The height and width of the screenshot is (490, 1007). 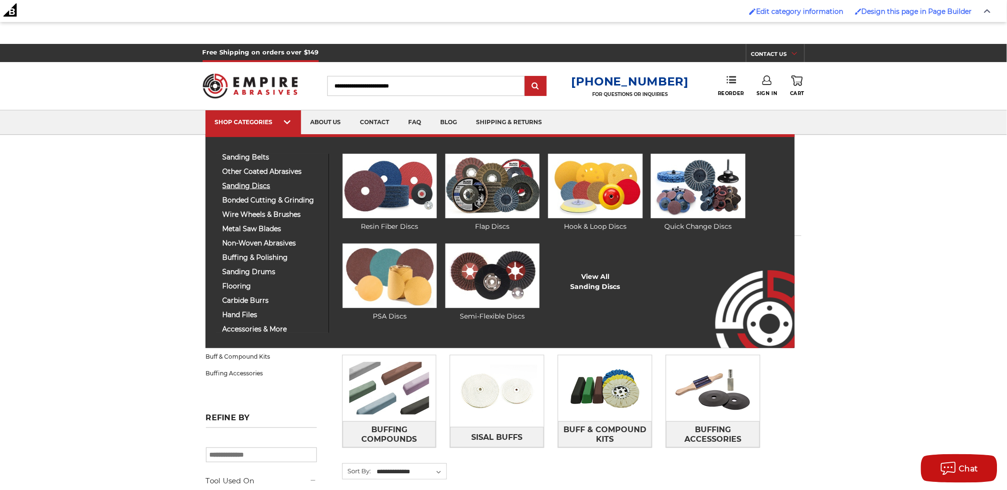 I want to click on a: Sisal Buffs, so click(x=497, y=437).